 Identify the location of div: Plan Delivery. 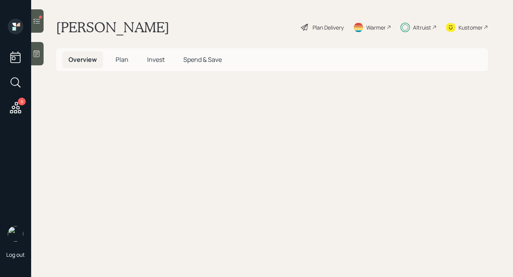
(328, 27).